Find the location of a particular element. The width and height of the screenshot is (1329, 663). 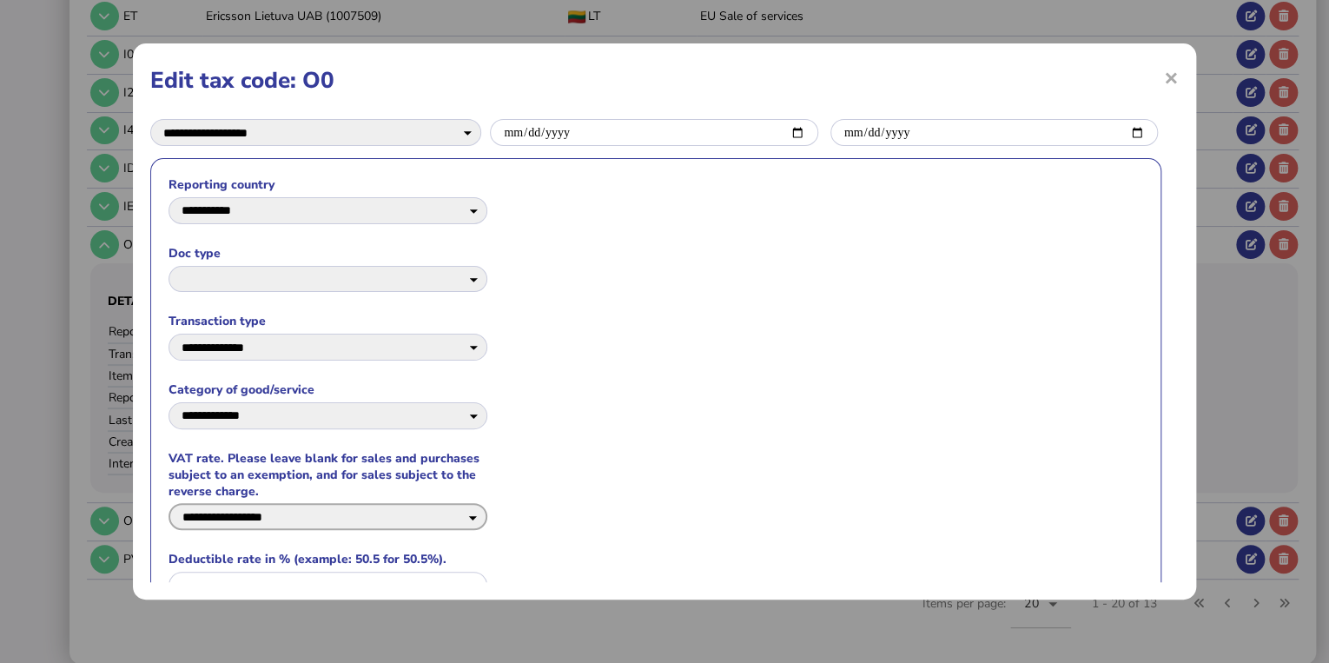

label: Category of good/service is located at coordinates (328, 389).